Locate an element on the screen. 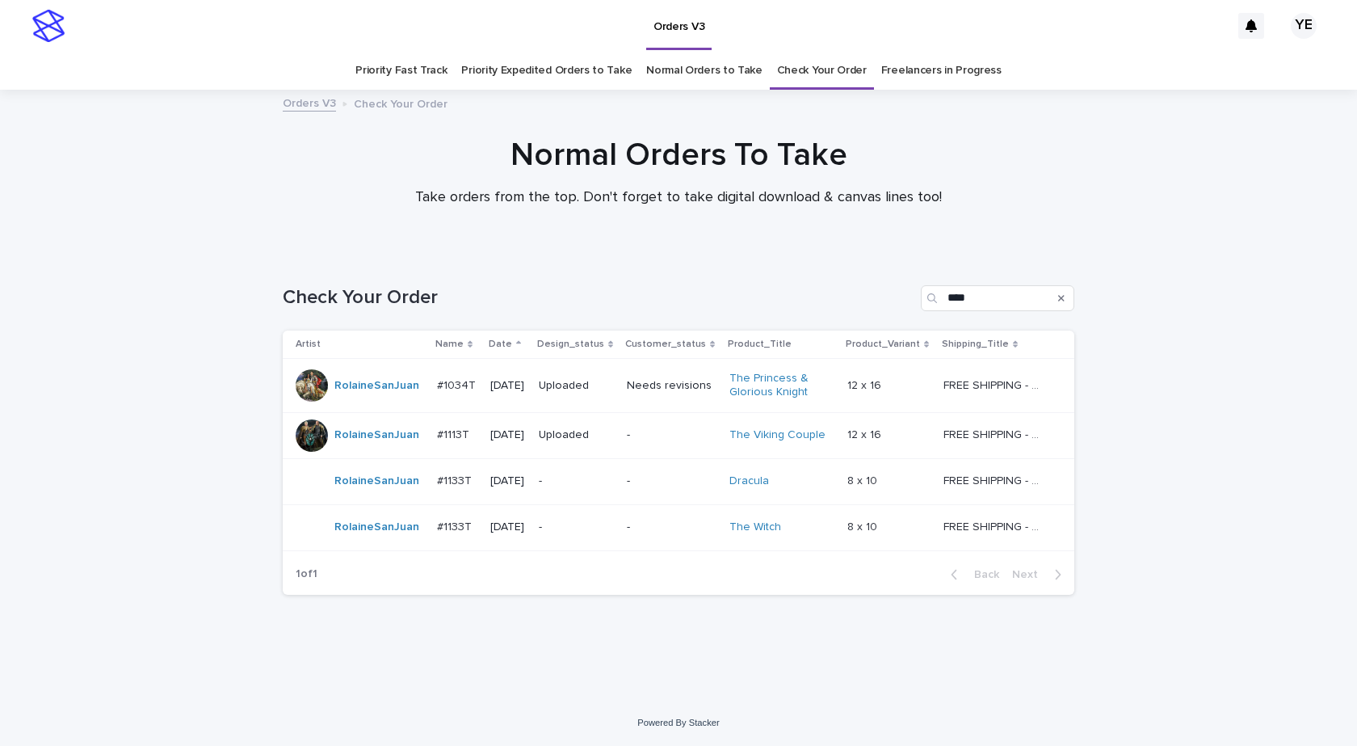 This screenshot has height=746, width=1357. h1: Normal Orders To Take is located at coordinates (679, 155).